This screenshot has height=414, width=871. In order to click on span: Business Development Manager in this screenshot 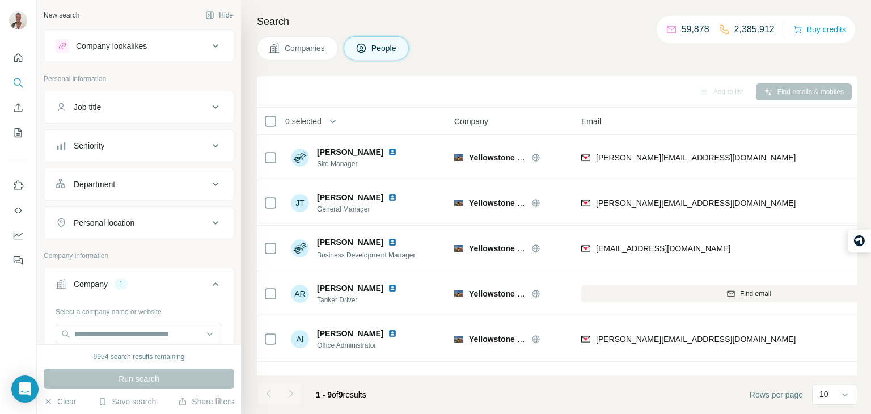, I will do `click(366, 255)`.